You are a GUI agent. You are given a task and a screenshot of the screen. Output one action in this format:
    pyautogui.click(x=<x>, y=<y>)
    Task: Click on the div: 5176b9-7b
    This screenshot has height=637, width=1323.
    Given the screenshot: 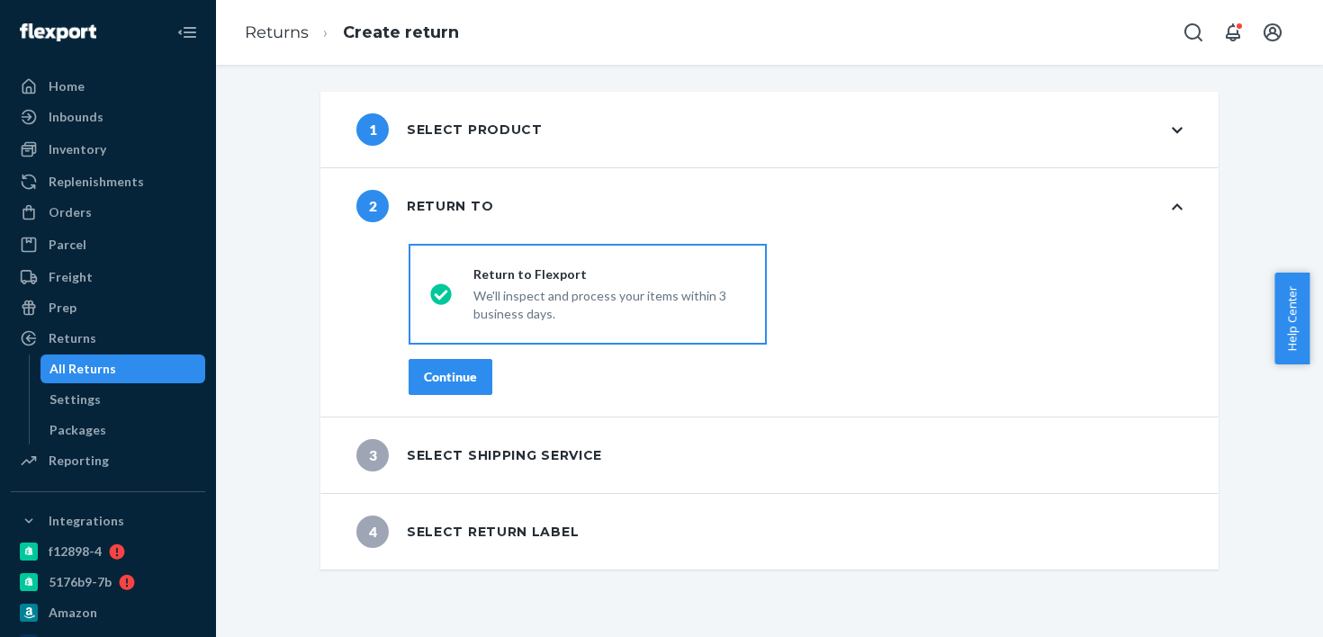 What is the action you would take?
    pyautogui.click(x=80, y=583)
    